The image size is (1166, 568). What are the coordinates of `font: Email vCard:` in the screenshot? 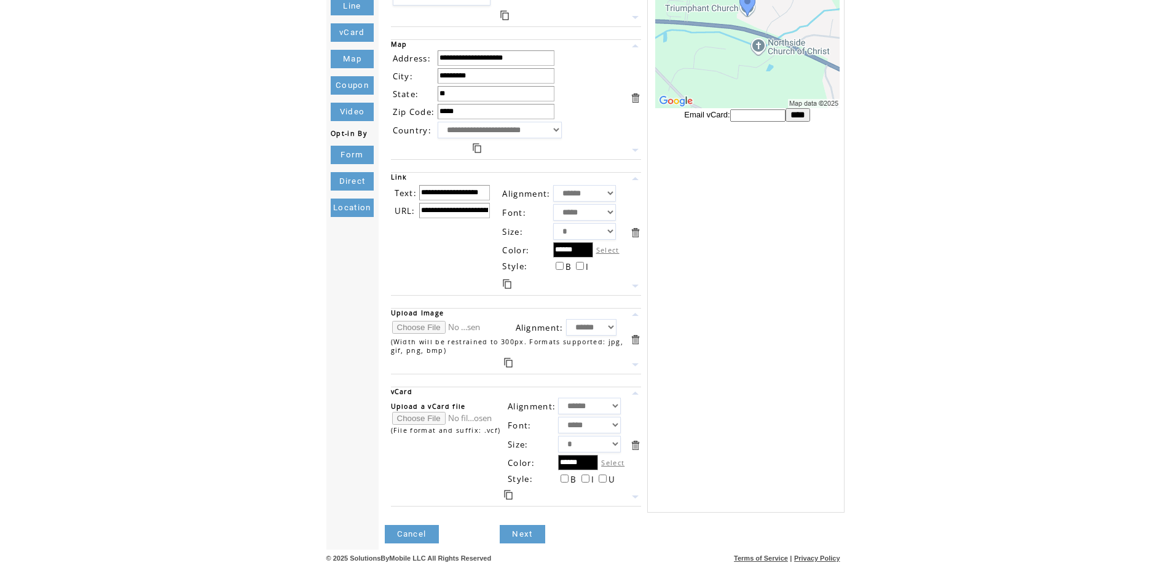 It's located at (707, 114).